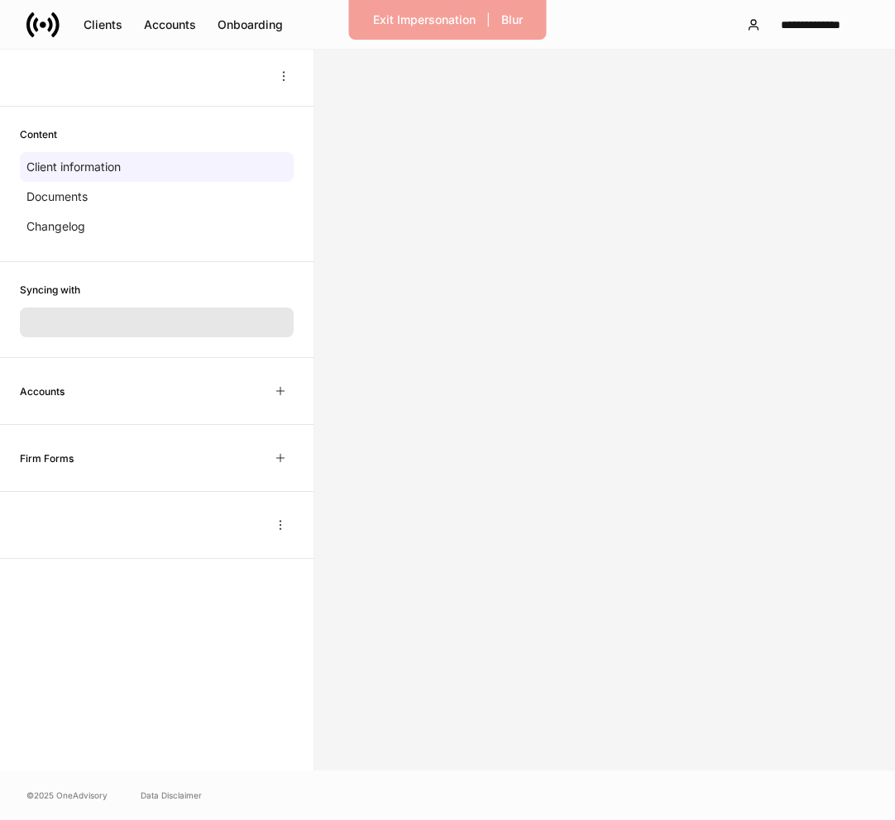  What do you see at coordinates (103, 25) in the screenshot?
I see `div: Clients` at bounding box center [103, 25].